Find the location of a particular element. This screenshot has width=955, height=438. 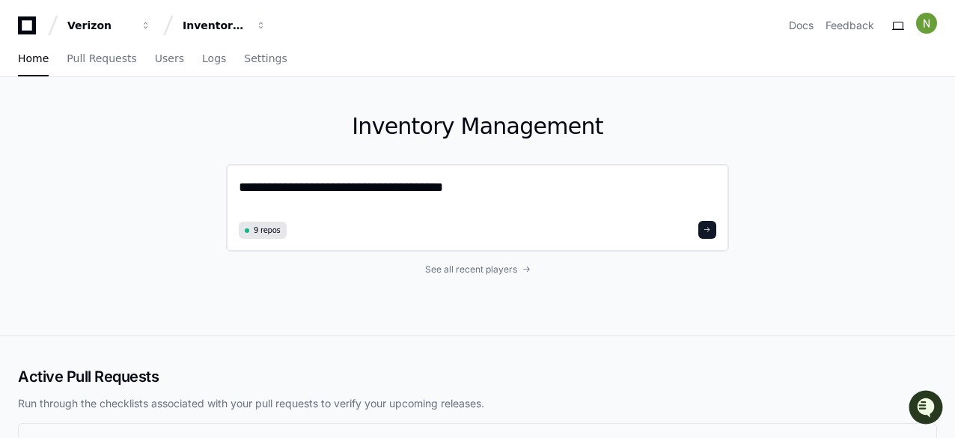

span: Logs is located at coordinates (214, 58).